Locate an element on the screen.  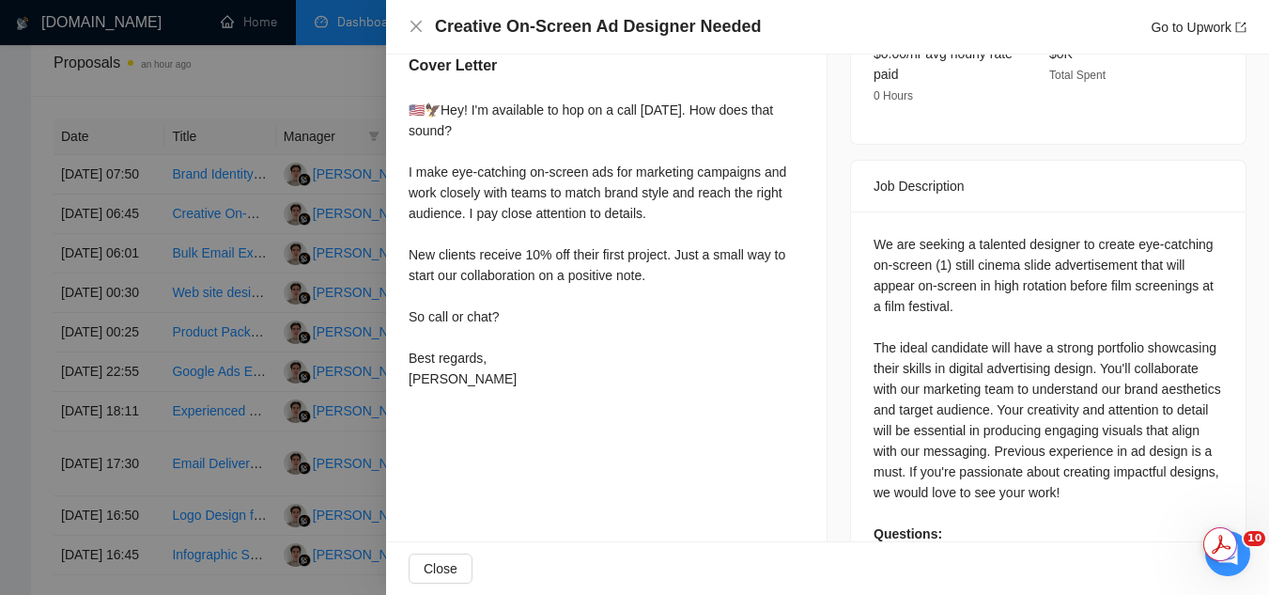
h5: Cover Letter is located at coordinates (453, 66).